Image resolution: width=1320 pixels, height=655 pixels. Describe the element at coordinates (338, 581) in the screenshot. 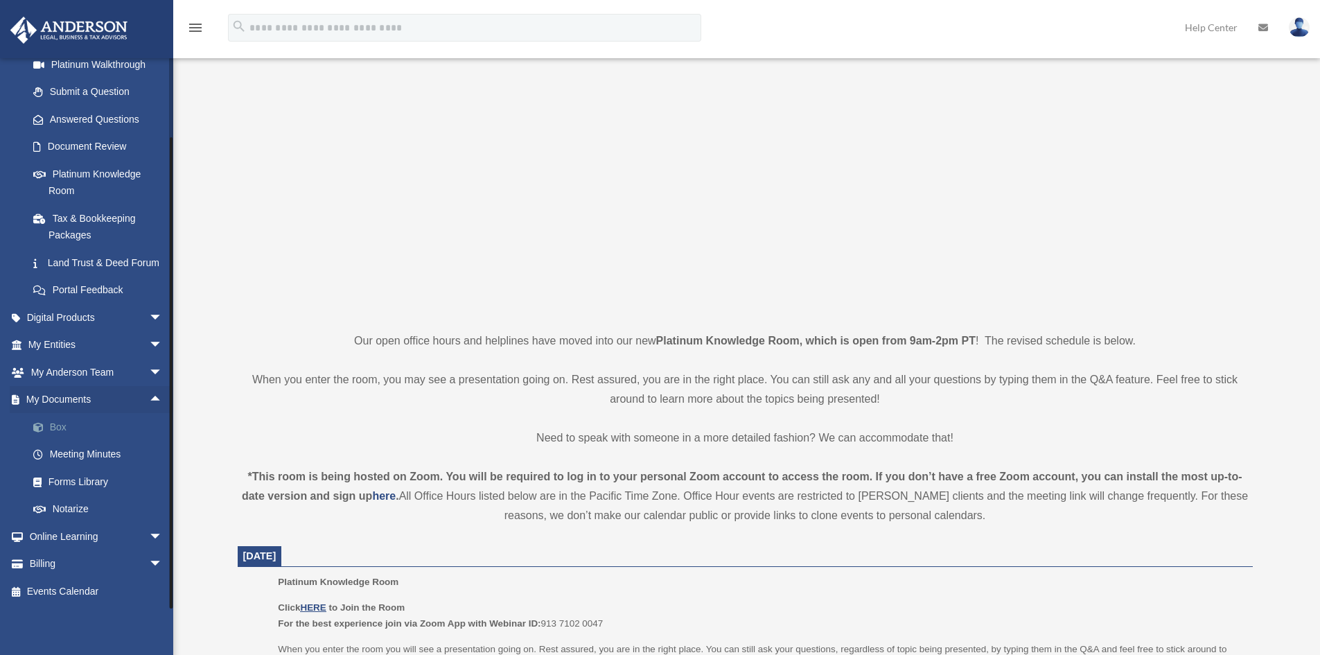

I see `span: Platinum Knowledge Room` at that location.